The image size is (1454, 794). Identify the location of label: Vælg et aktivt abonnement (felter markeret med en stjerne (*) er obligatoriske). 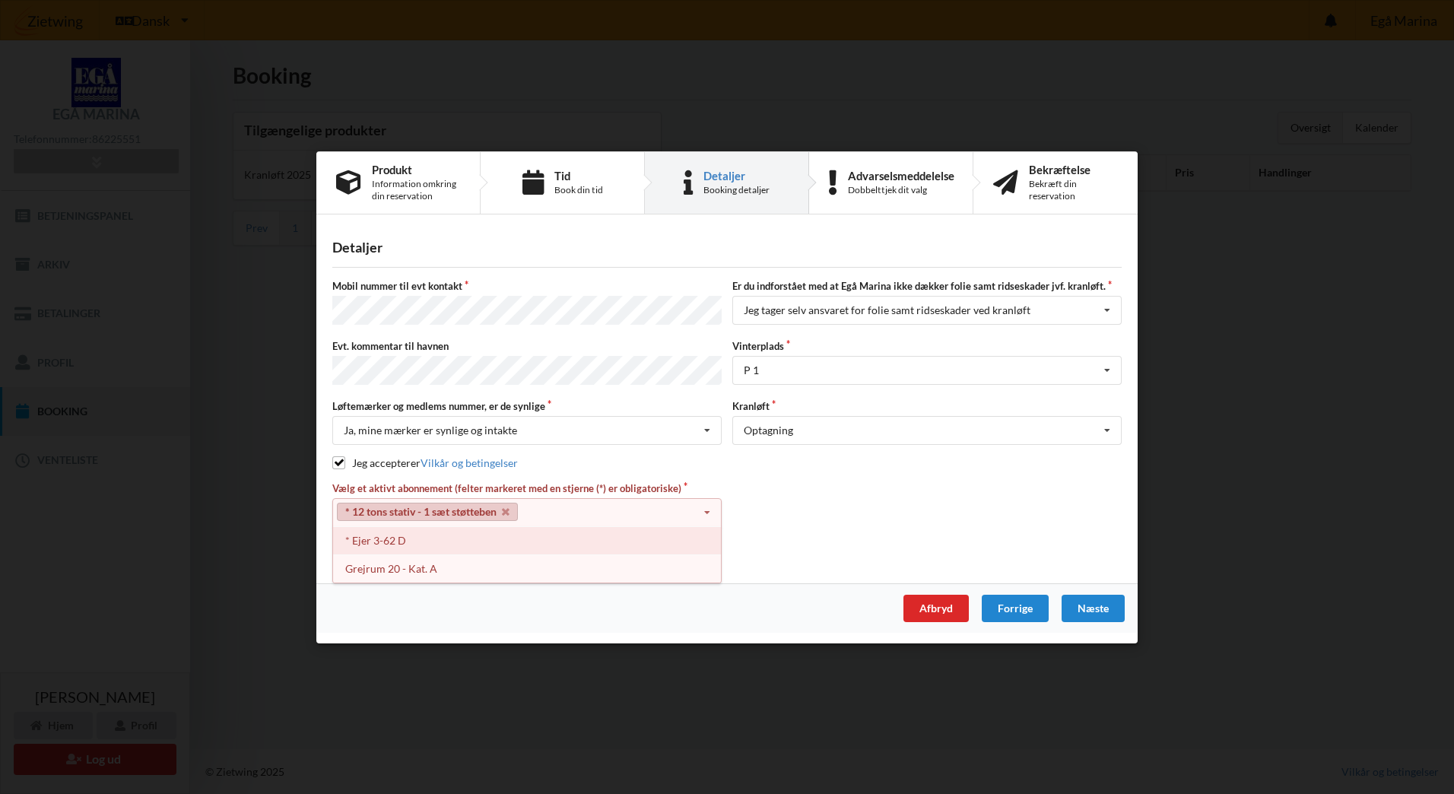
(527, 487).